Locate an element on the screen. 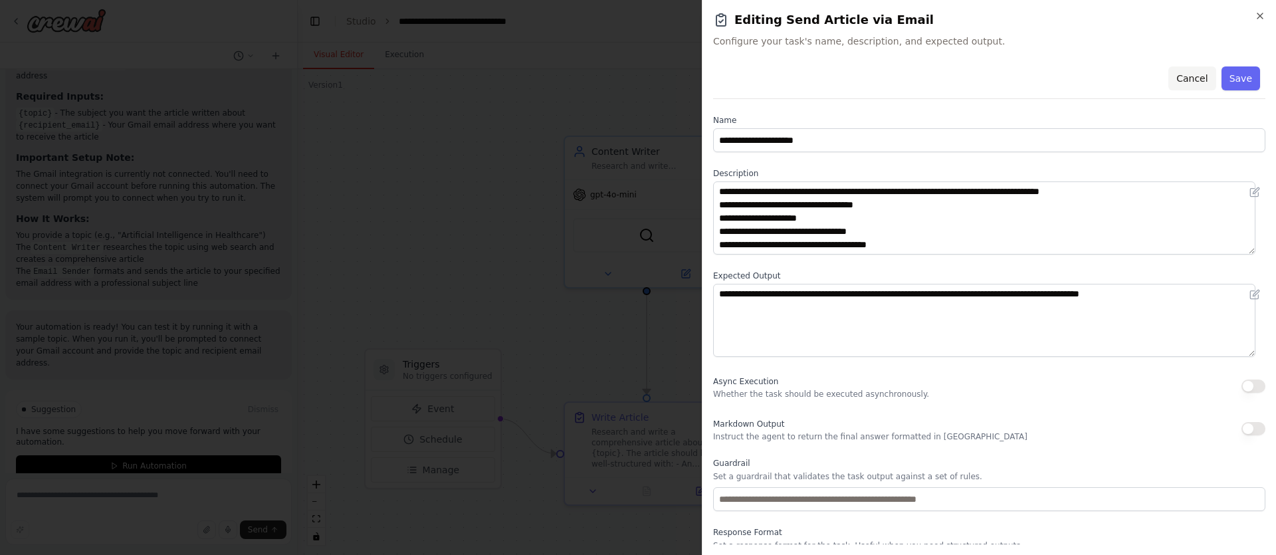 The height and width of the screenshot is (555, 1276). label: Name is located at coordinates (989, 120).